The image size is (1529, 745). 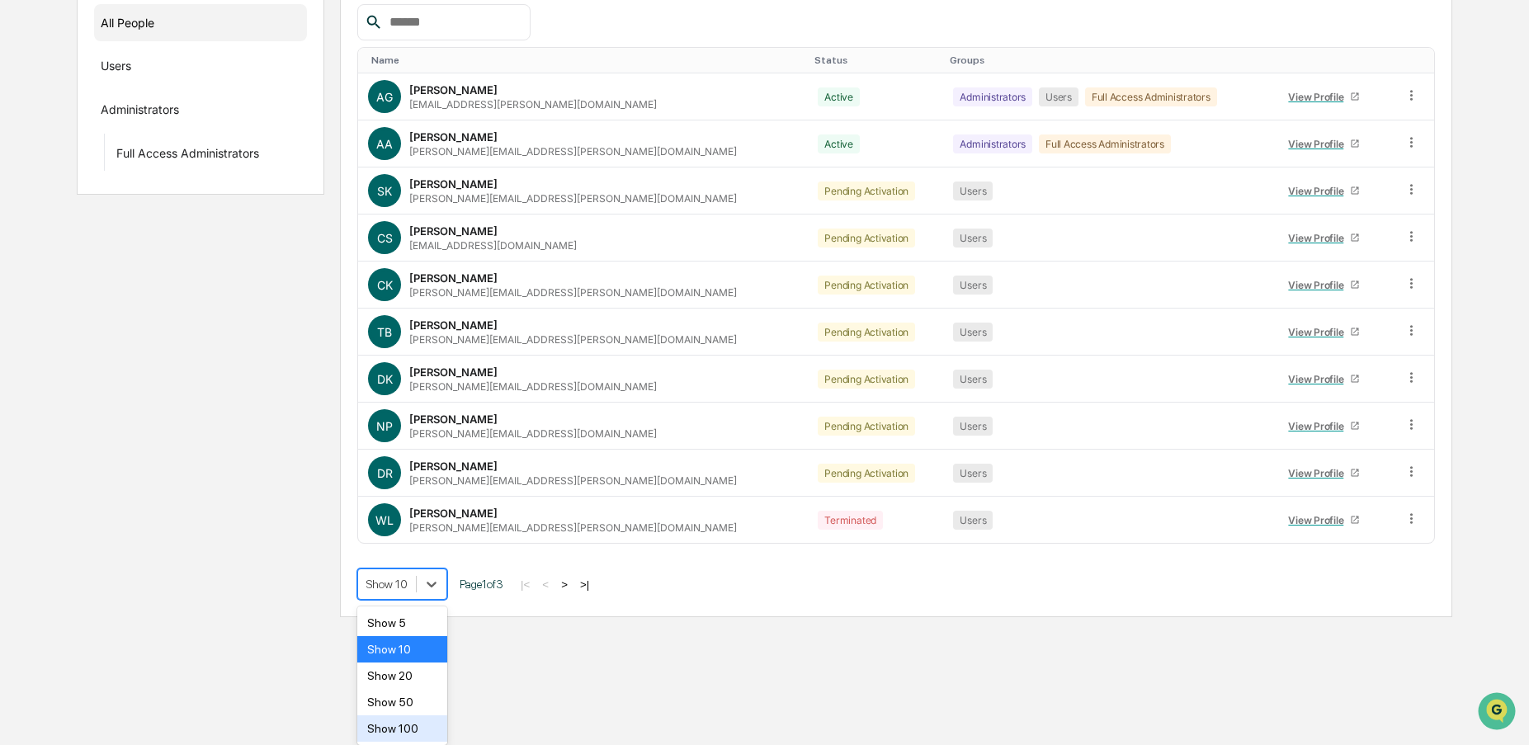 What do you see at coordinates (290, 141) in the screenshot?
I see `button: Start new chat` at bounding box center [290, 141].